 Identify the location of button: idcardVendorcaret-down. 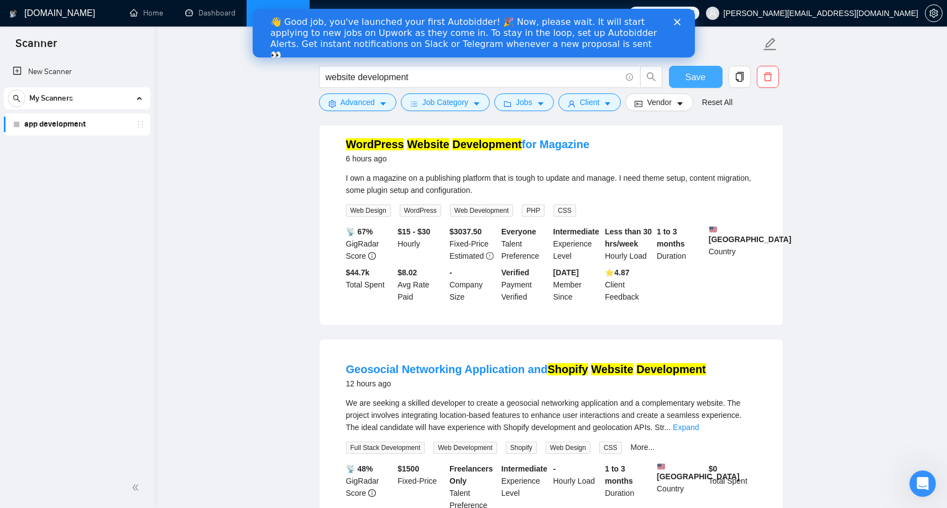
(659, 102).